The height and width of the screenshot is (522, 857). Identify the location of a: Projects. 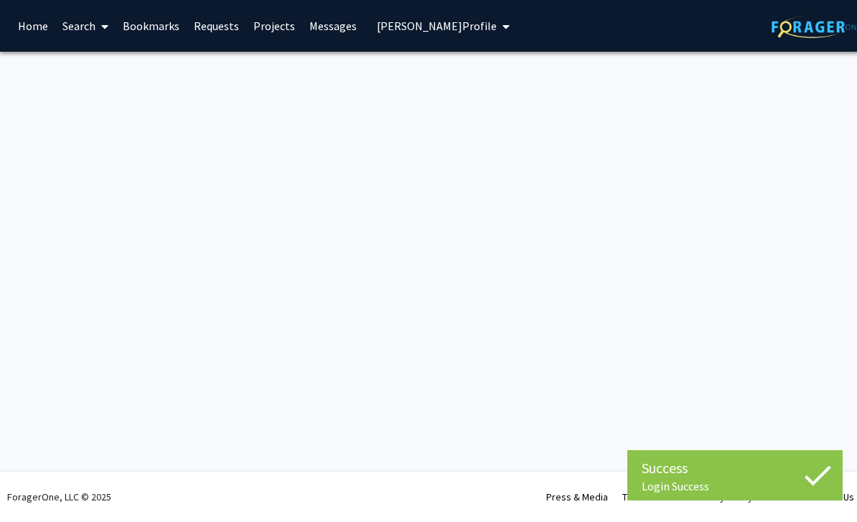
(274, 26).